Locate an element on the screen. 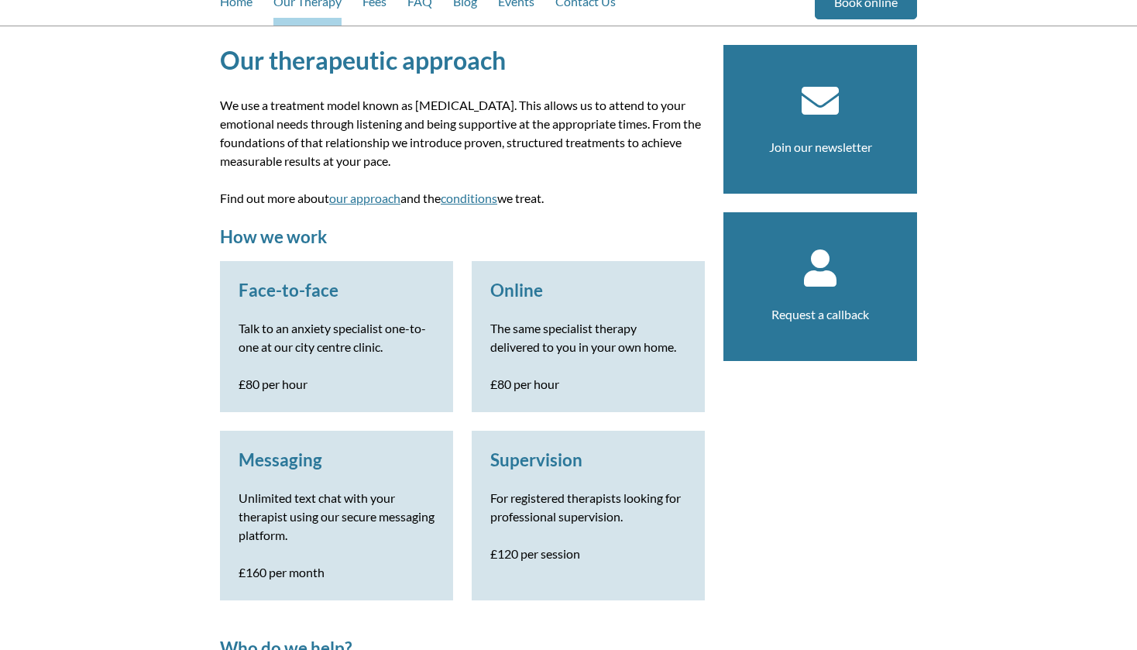  h2: How we work is located at coordinates (462, 236).